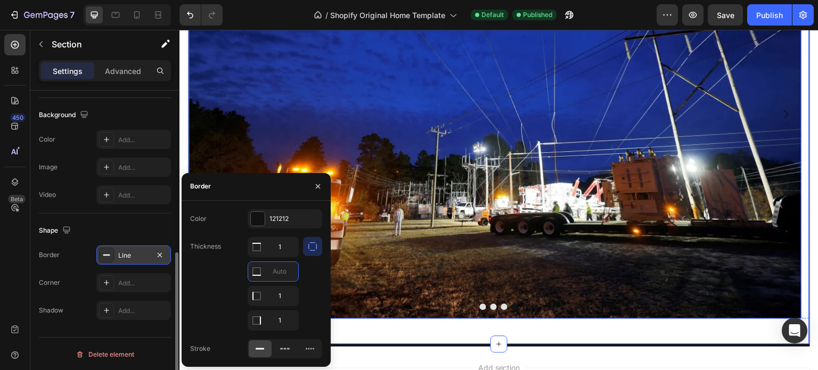 Image resolution: width=818 pixels, height=370 pixels. I want to click on span: Save, so click(725, 15).